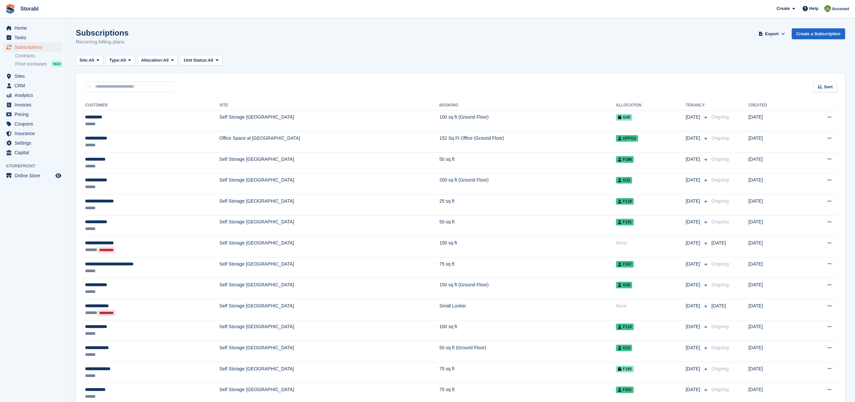 The width and height of the screenshot is (855, 402). Describe the element at coordinates (828, 87) in the screenshot. I see `span: Sort` at that location.